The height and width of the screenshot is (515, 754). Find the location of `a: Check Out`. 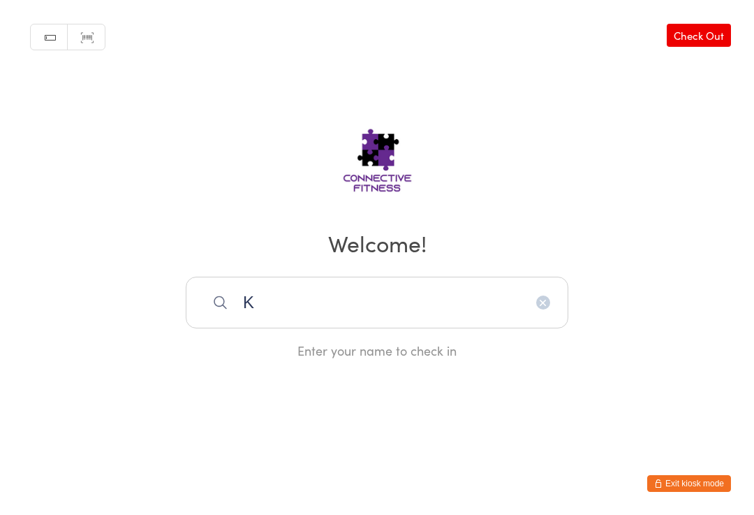

a: Check Out is located at coordinates (699, 35).